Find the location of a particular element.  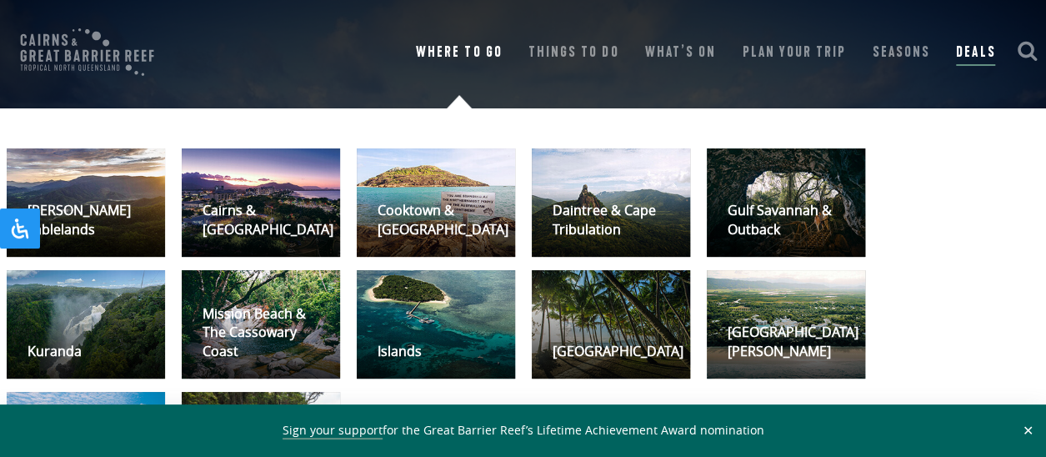

a: Sign your support is located at coordinates (333, 430).